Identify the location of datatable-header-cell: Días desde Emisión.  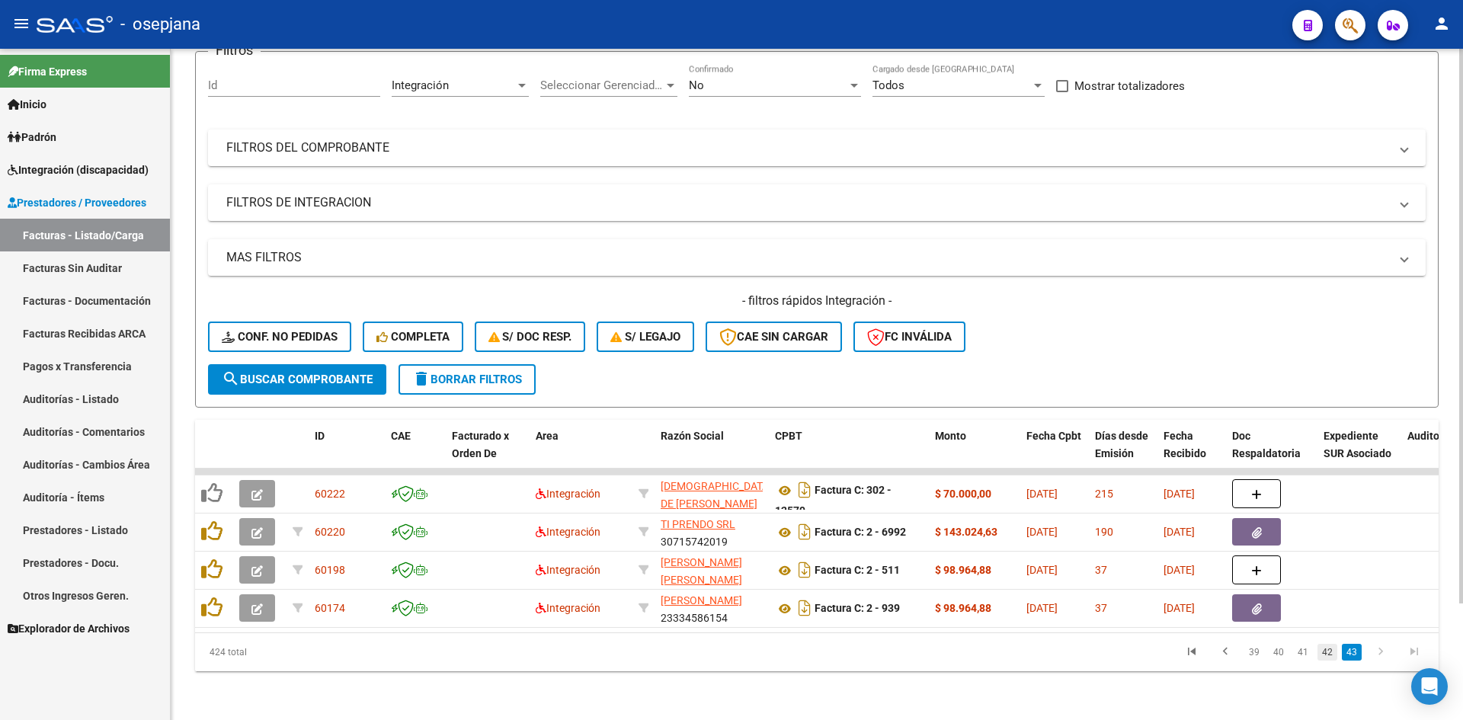
(1123, 453).